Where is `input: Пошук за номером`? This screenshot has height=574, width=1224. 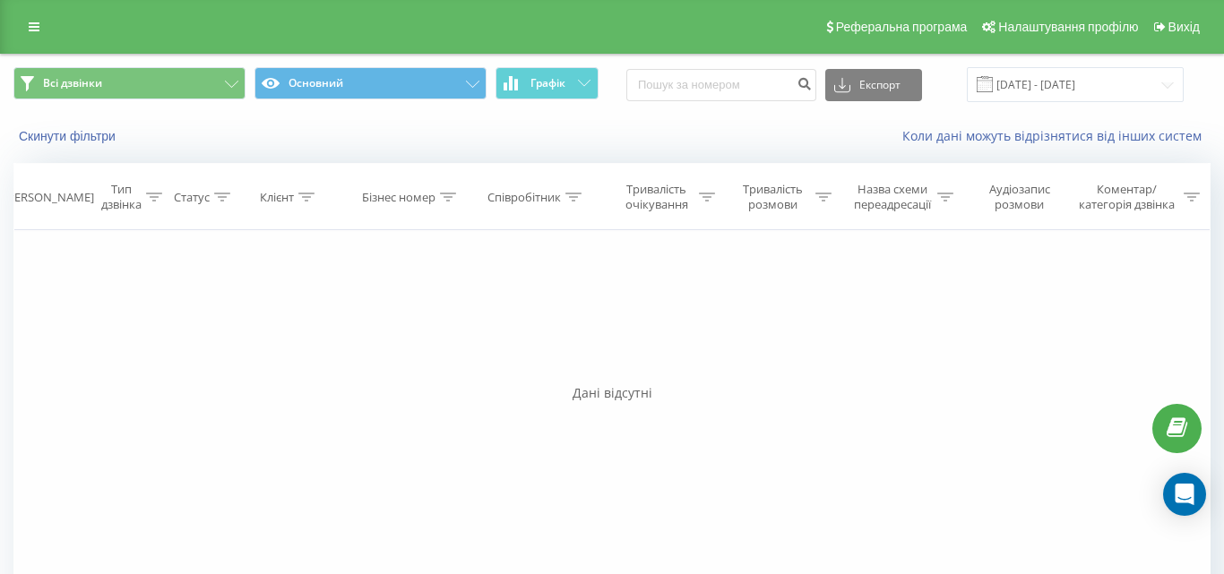
input: Пошук за номером is located at coordinates (721, 85).